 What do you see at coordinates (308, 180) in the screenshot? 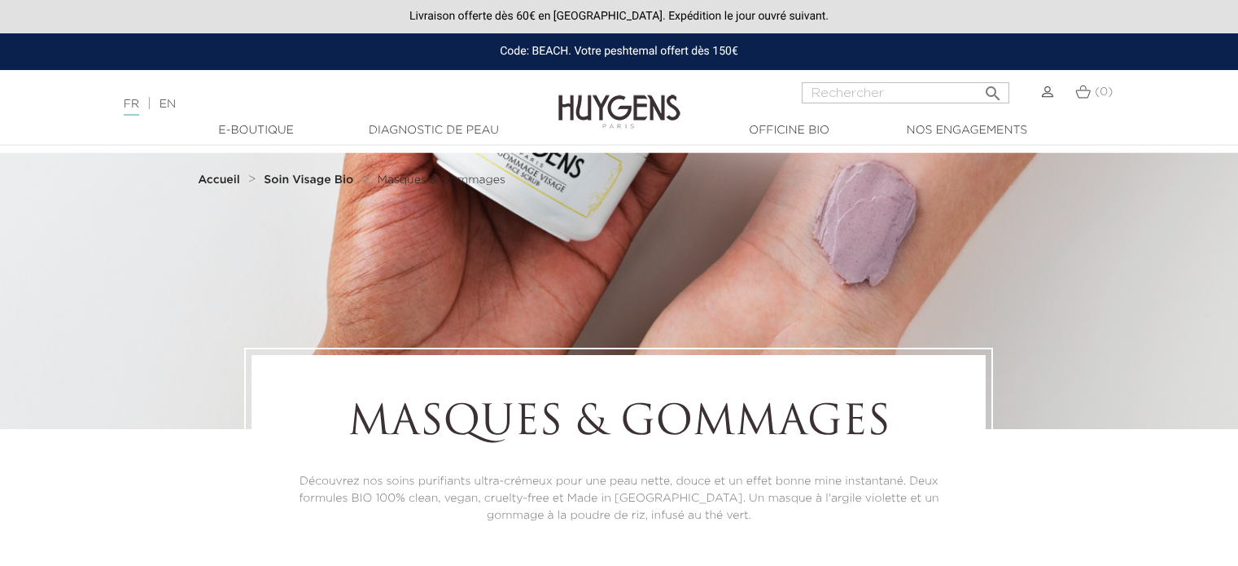
I see `strong: Soin Visage Bio` at bounding box center [308, 180].